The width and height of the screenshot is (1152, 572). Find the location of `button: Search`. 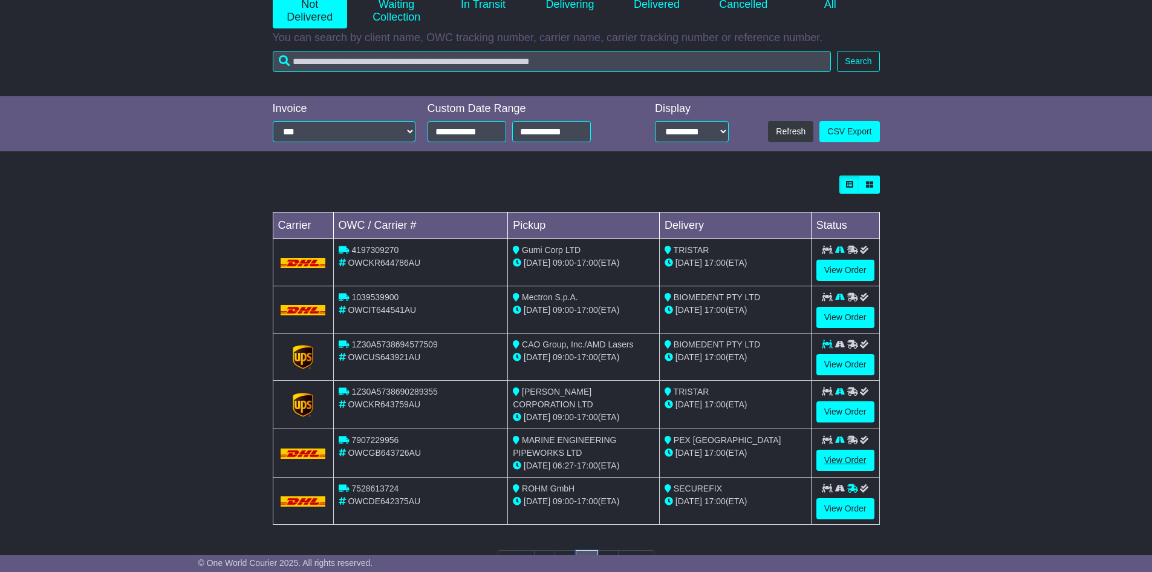

button: Search is located at coordinates (858, 61).